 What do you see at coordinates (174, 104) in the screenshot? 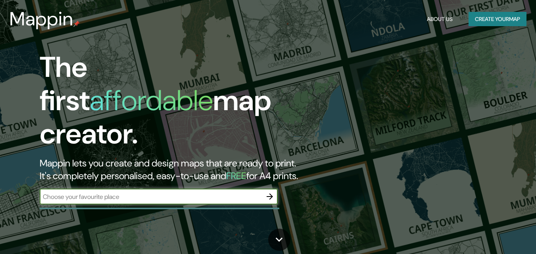
I see `h1: The first map creator.` at bounding box center [174, 104].